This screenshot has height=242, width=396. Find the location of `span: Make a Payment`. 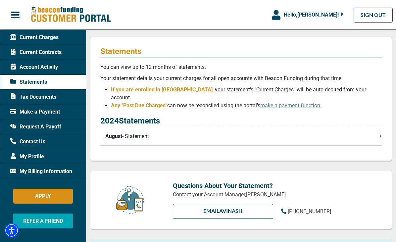

span: Make a Payment is located at coordinates (35, 112).